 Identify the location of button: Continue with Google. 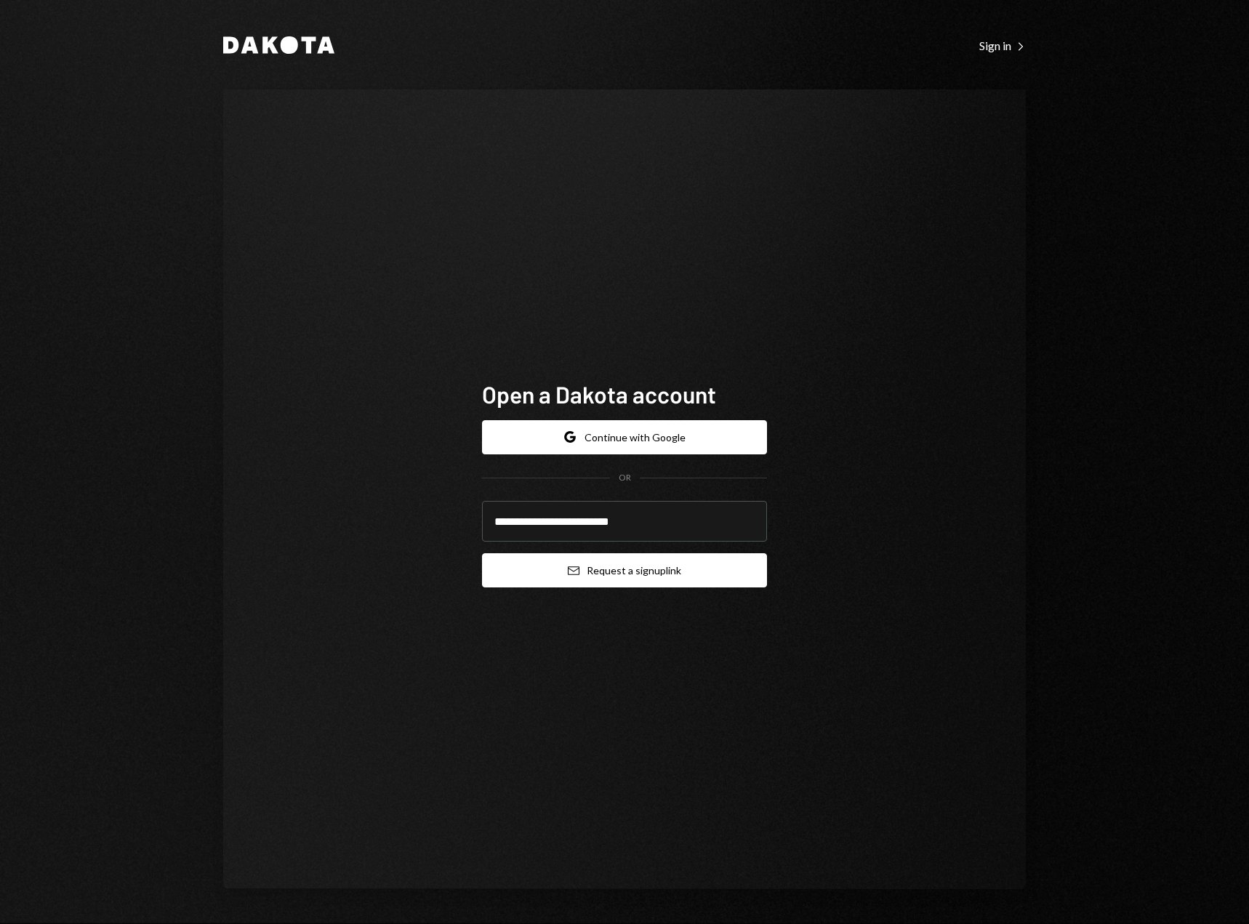
(624, 437).